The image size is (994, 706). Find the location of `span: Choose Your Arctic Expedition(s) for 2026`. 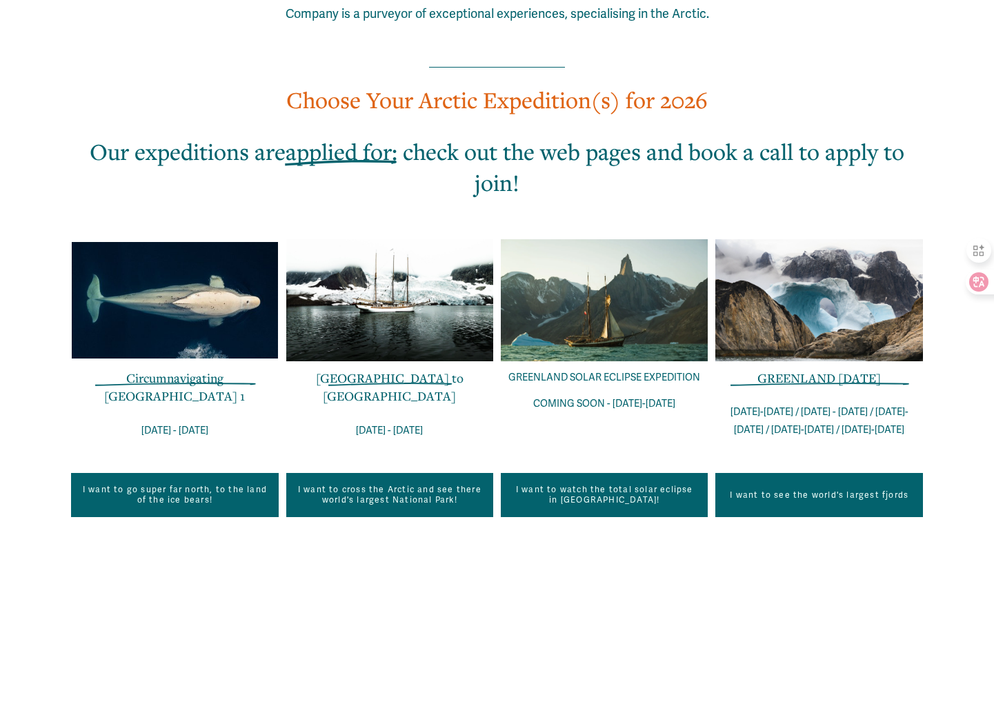

span: Choose Your Arctic Expedition(s) for 2026 is located at coordinates (497, 99).